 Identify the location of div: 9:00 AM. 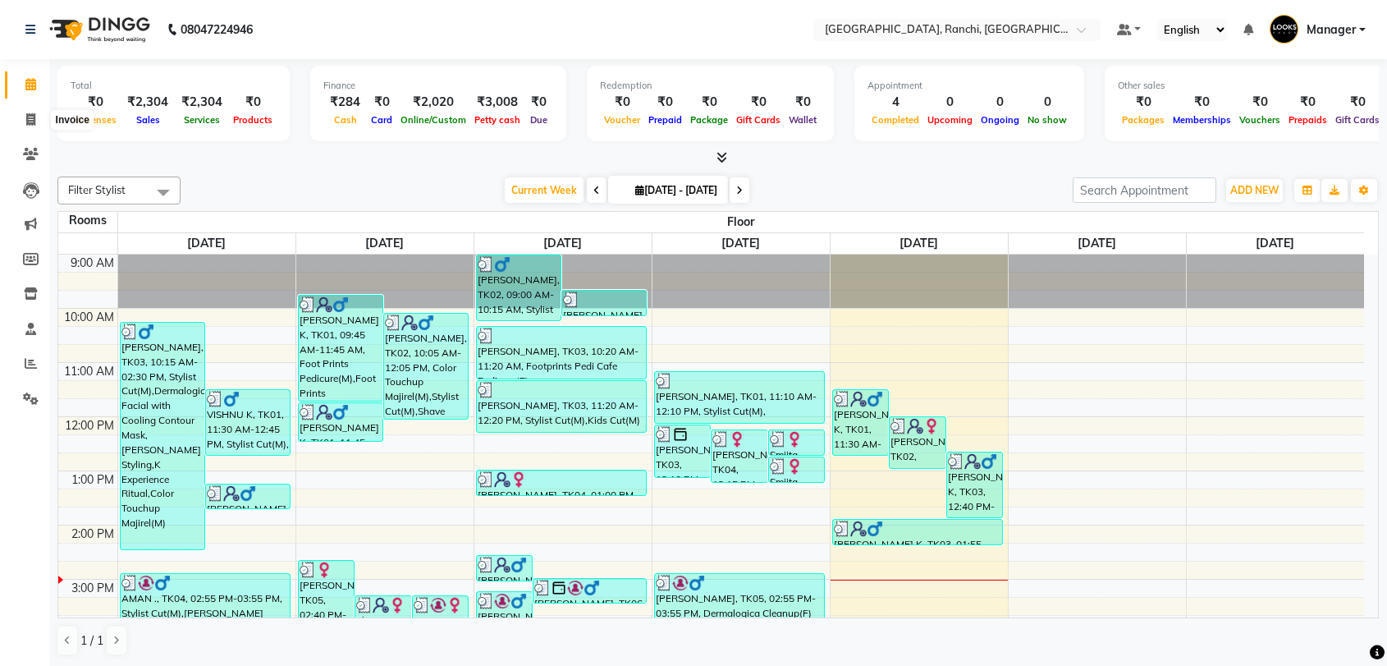
(92, 263).